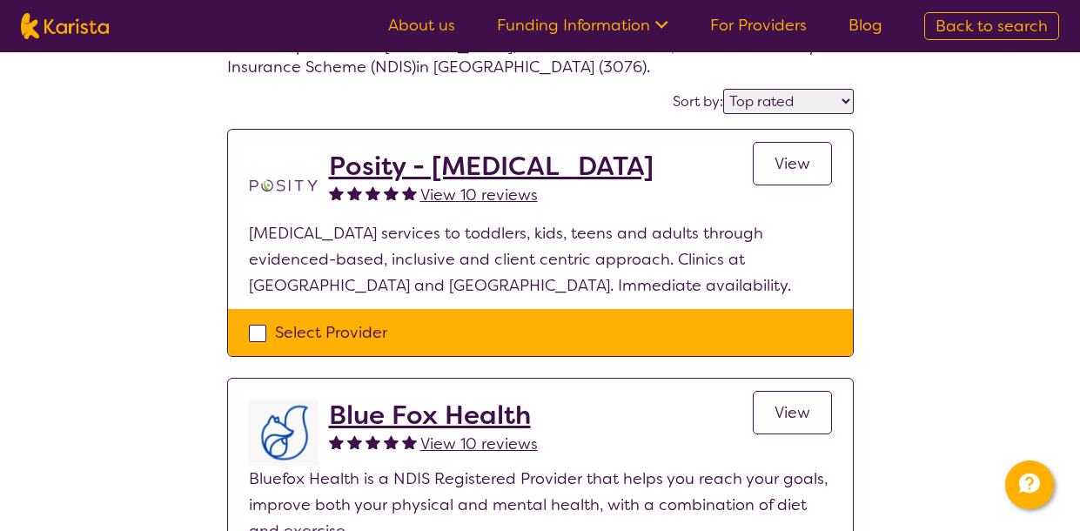 The width and height of the screenshot is (1080, 531). What do you see at coordinates (865, 25) in the screenshot?
I see `a: Blog` at bounding box center [865, 25].